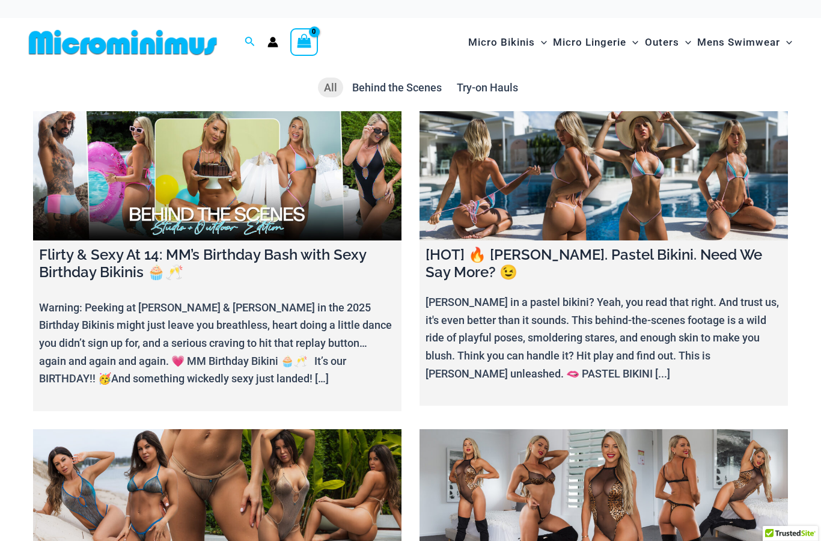 This screenshot has width=821, height=541. I want to click on a: Micro LingerieMenu ToggleMenu Toggle, so click(595, 42).